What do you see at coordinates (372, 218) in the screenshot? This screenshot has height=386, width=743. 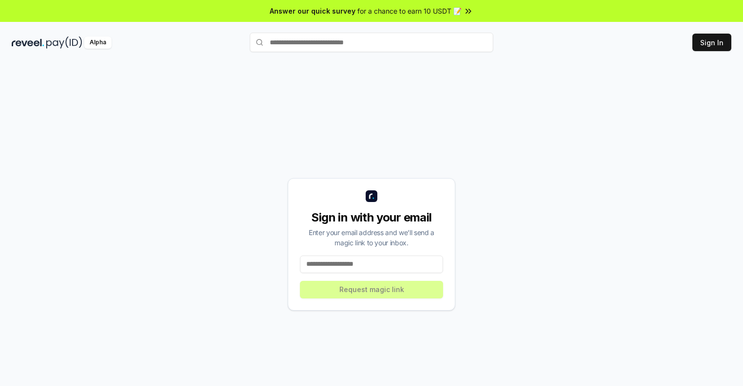 I see `div: Sign in with your email` at bounding box center [372, 218].